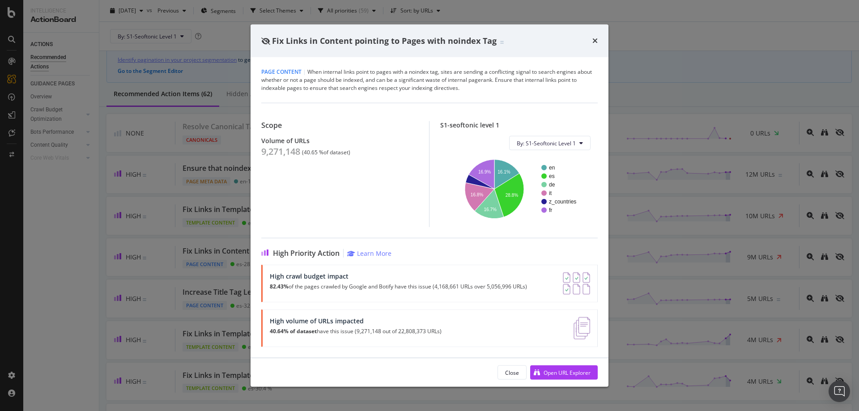 This screenshot has width=859, height=411. What do you see at coordinates (512, 373) in the screenshot?
I see `button: Close` at bounding box center [512, 373].